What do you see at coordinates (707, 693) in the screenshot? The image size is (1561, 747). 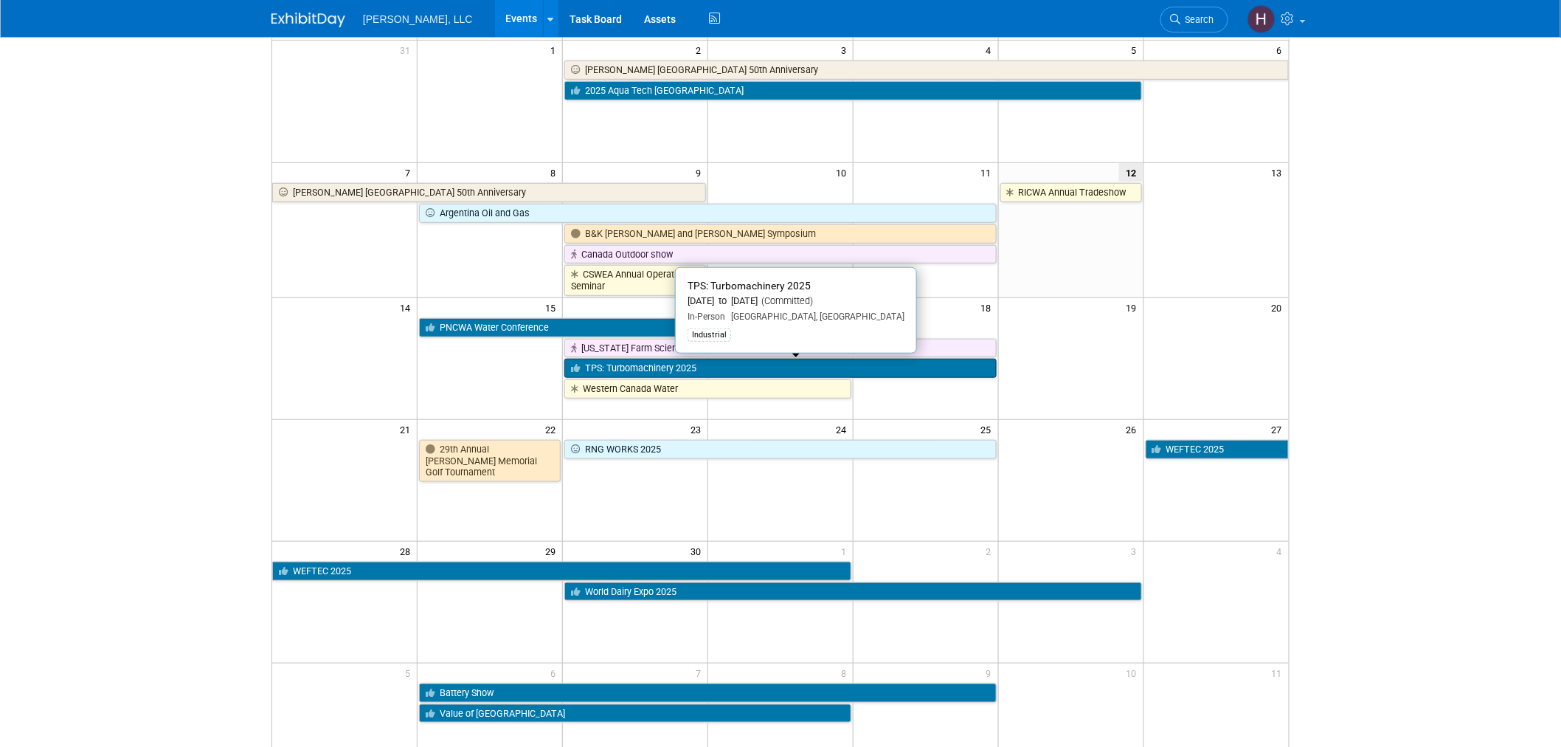 I see `a: Battery Show` at bounding box center [707, 693].